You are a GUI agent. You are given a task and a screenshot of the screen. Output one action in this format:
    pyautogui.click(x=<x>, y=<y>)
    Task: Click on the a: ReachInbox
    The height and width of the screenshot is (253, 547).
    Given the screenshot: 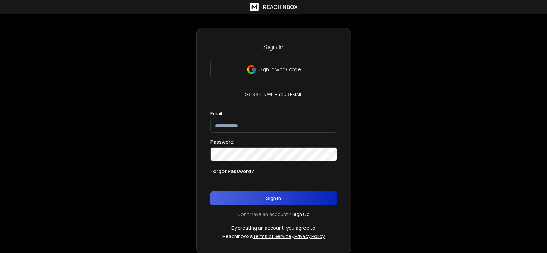 What is the action you would take?
    pyautogui.click(x=274, y=7)
    